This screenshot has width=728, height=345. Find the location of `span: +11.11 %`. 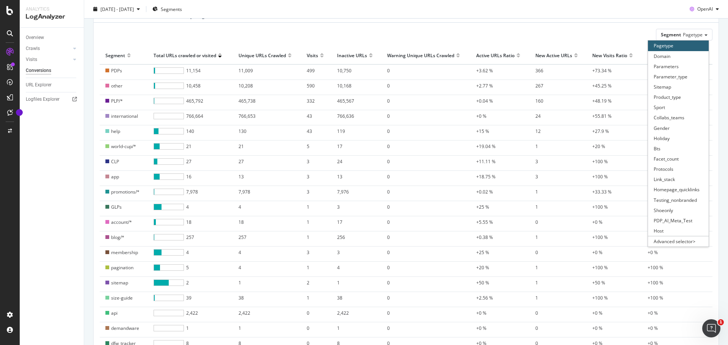

span: +11.11 % is located at coordinates (485, 161).